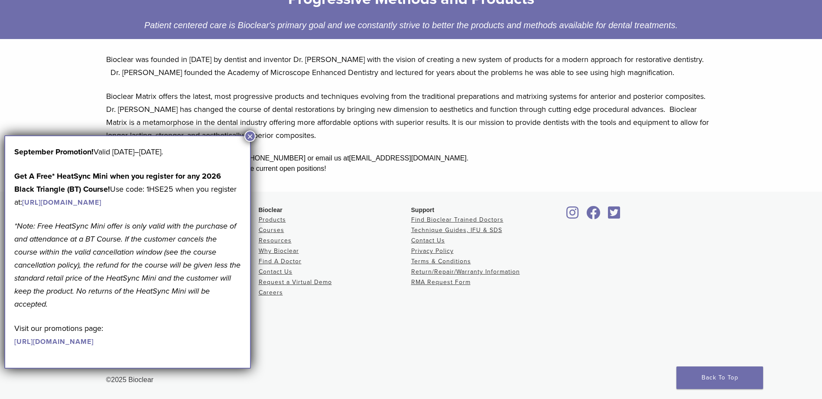  What do you see at coordinates (457, 219) in the screenshot?
I see `a: Find Bioclear Trained Doctors` at bounding box center [457, 219].